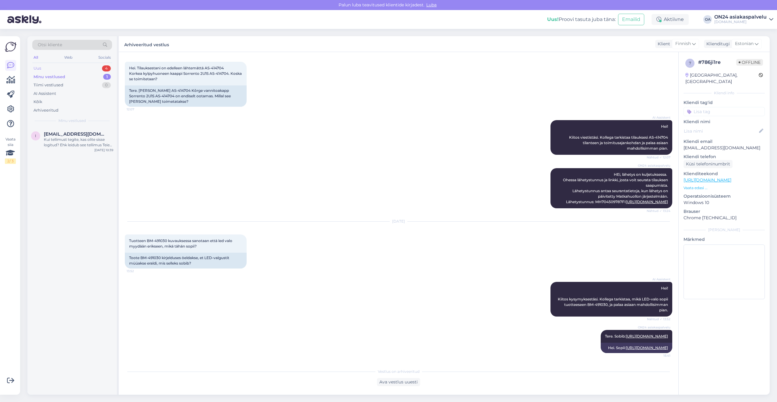 The image size is (777, 402). Describe the element at coordinates (48, 85) in the screenshot. I see `div: Tiimi vestlused` at that location.